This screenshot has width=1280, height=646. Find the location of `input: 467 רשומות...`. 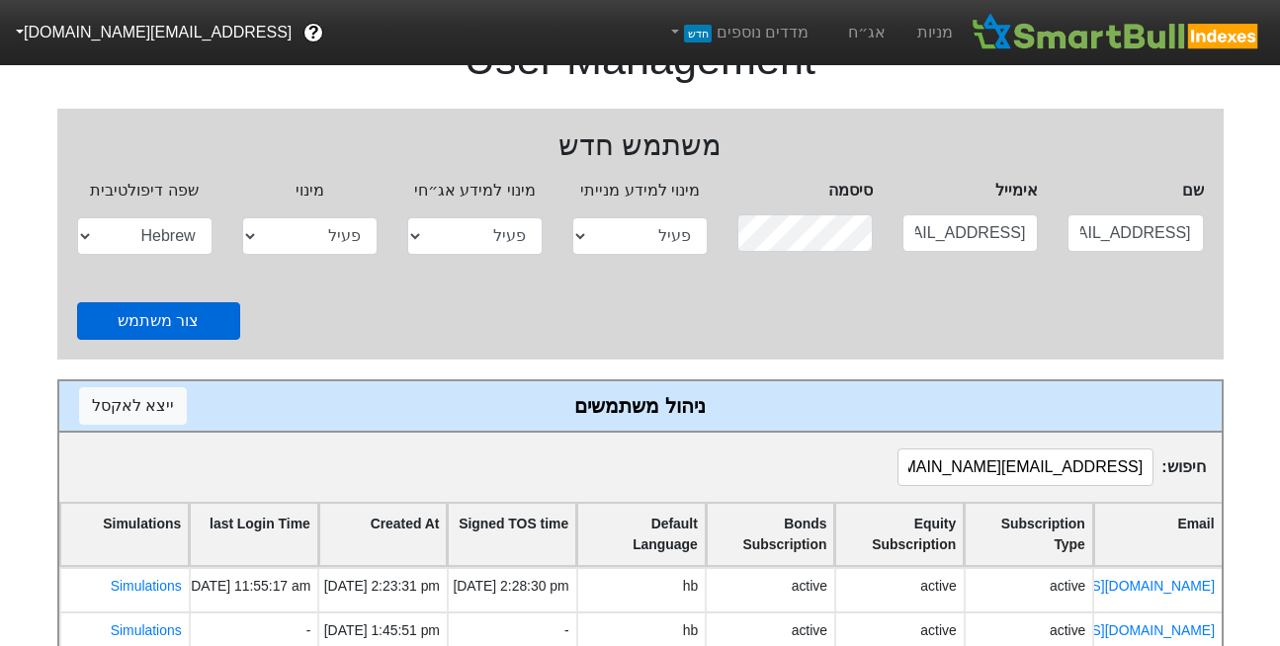

input: 467 רשומות... is located at coordinates (1025, 467).